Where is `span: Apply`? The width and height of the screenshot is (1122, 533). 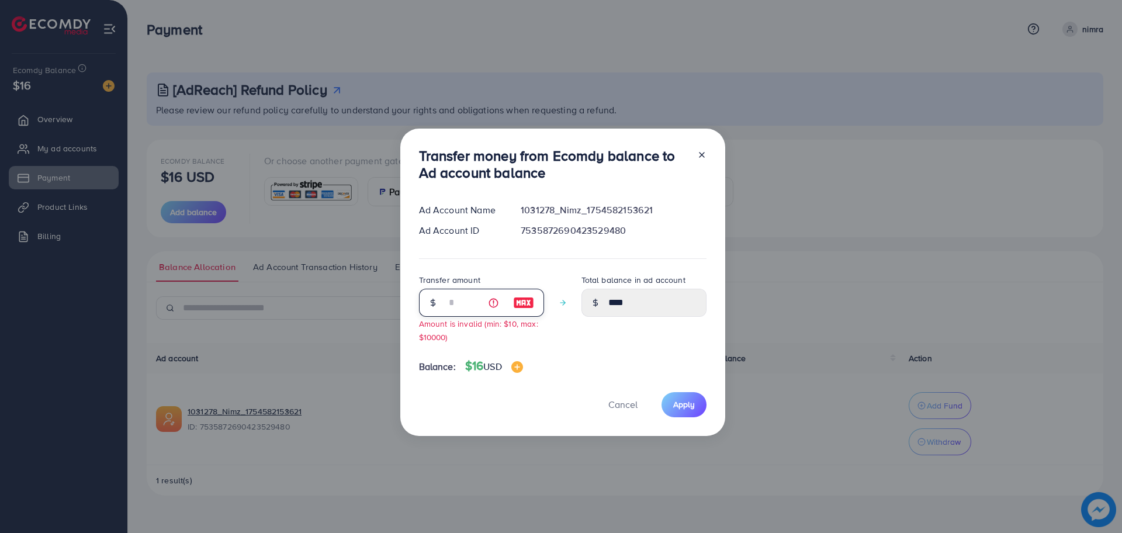
span: Apply is located at coordinates (684, 404).